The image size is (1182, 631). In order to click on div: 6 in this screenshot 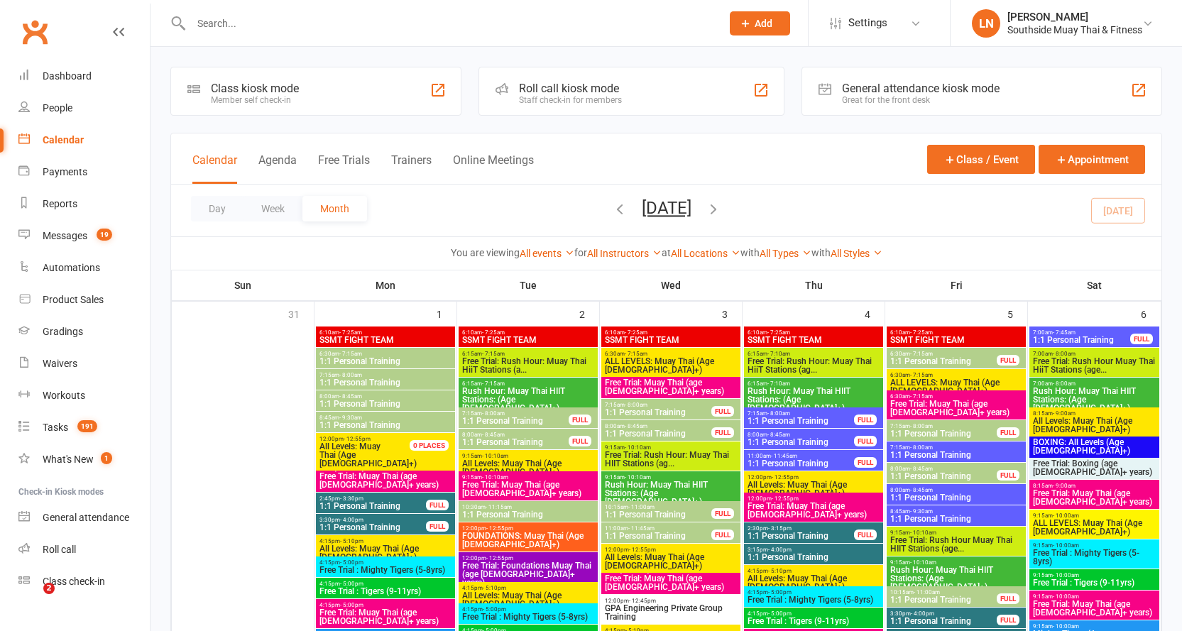, I will do `click(1150, 313)`.